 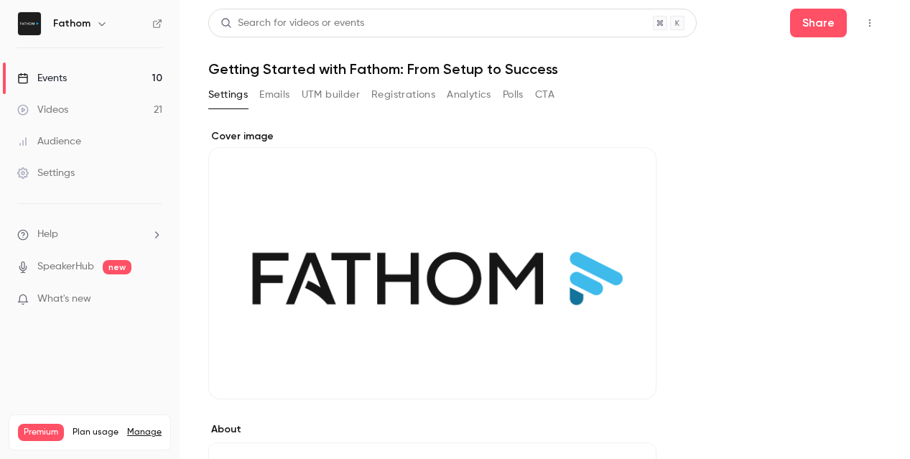 What do you see at coordinates (432, 264) in the screenshot?
I see `section: Cover image` at bounding box center [432, 264].